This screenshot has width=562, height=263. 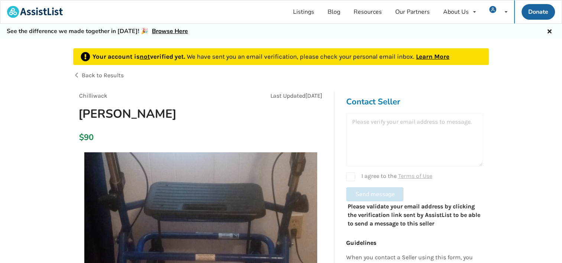 I want to click on p: We have sent you an email verification, please check your personal email inbox., so click(x=271, y=57).